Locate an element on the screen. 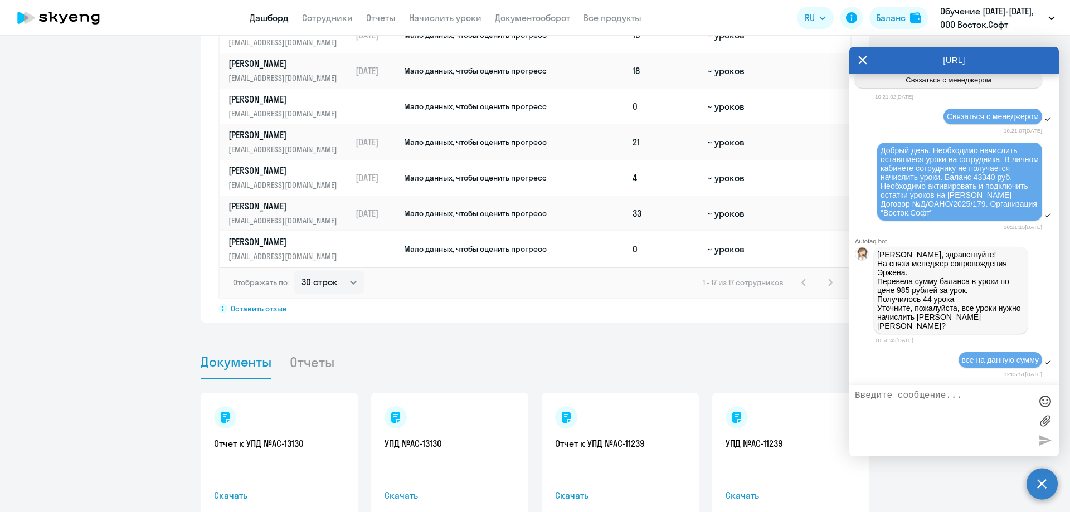 The width and height of the screenshot is (1070, 512). td: 4 is located at coordinates (665, 178).